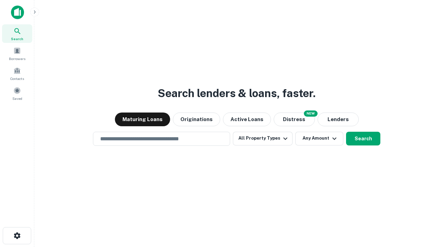 The width and height of the screenshot is (439, 247). What do you see at coordinates (311, 114) in the screenshot?
I see `div: NEW` at bounding box center [311, 114].